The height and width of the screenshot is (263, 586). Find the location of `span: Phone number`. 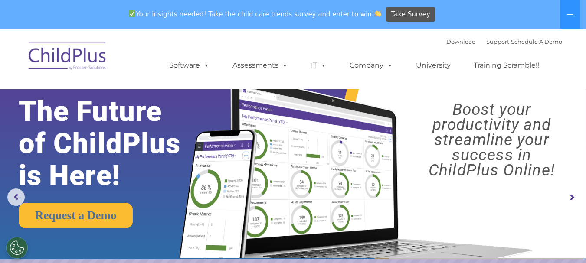

span: Phone number is located at coordinates (139, 96).